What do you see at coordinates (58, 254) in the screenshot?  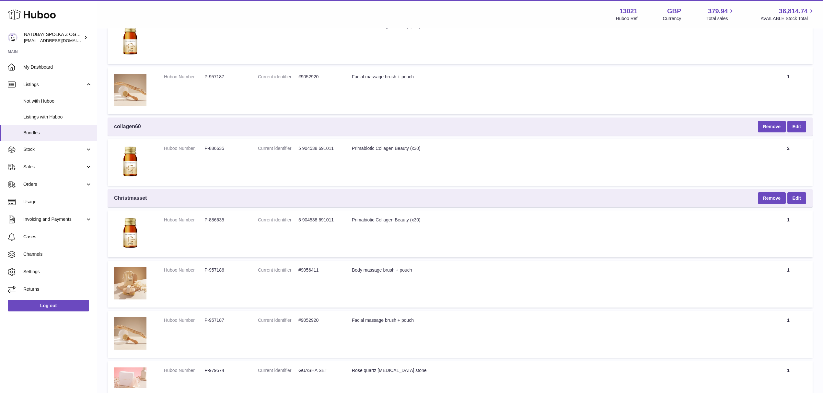 I see `span: Channels` at bounding box center [58, 254].